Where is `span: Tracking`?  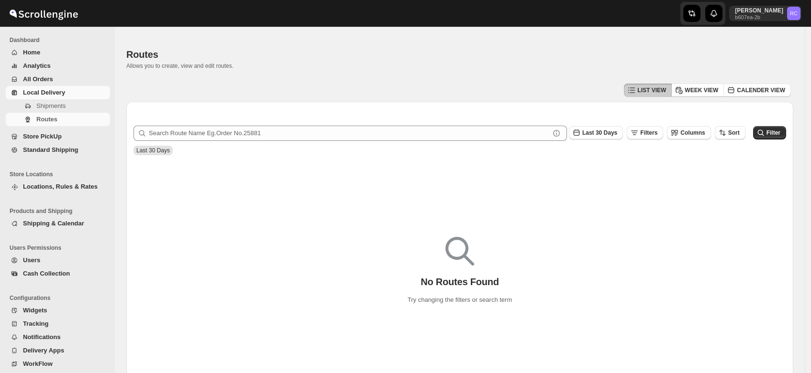
span: Tracking is located at coordinates (35, 324).